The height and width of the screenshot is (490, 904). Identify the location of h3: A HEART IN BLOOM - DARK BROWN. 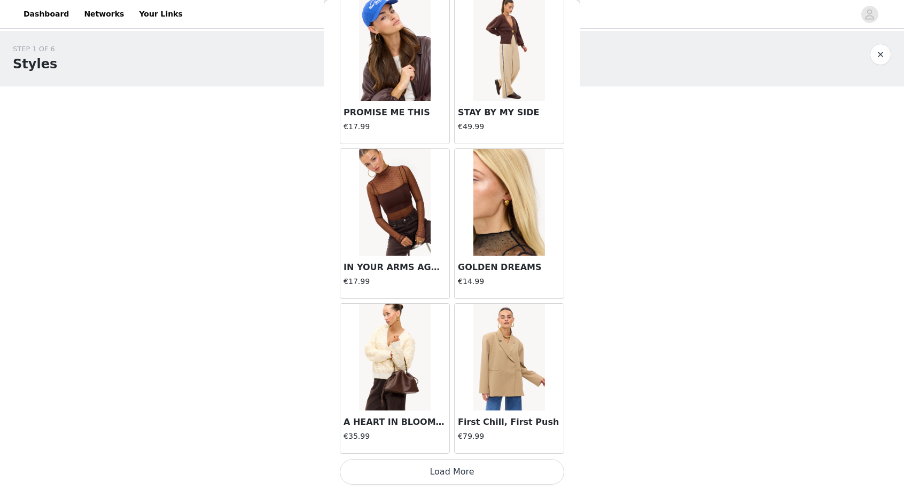
(395, 422).